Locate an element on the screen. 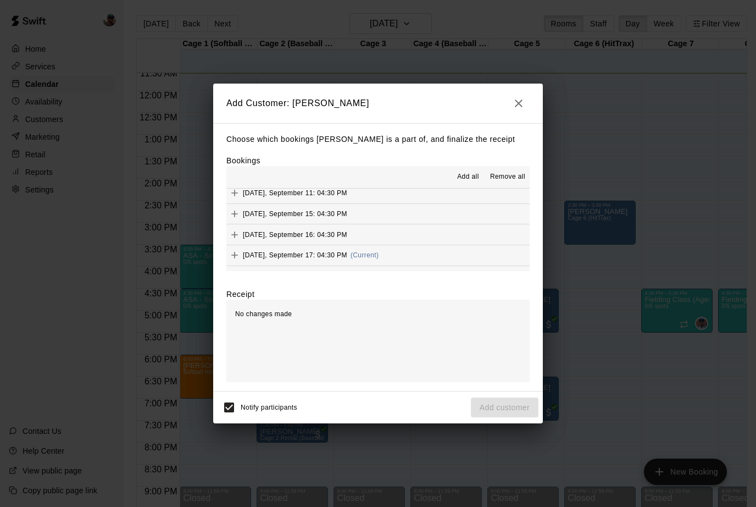 This screenshot has height=507, width=756. label: Receipt is located at coordinates (240, 294).